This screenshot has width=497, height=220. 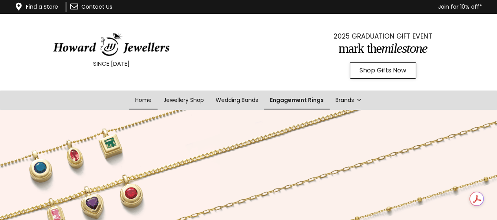 I want to click on a: Find a Store, so click(x=42, y=7).